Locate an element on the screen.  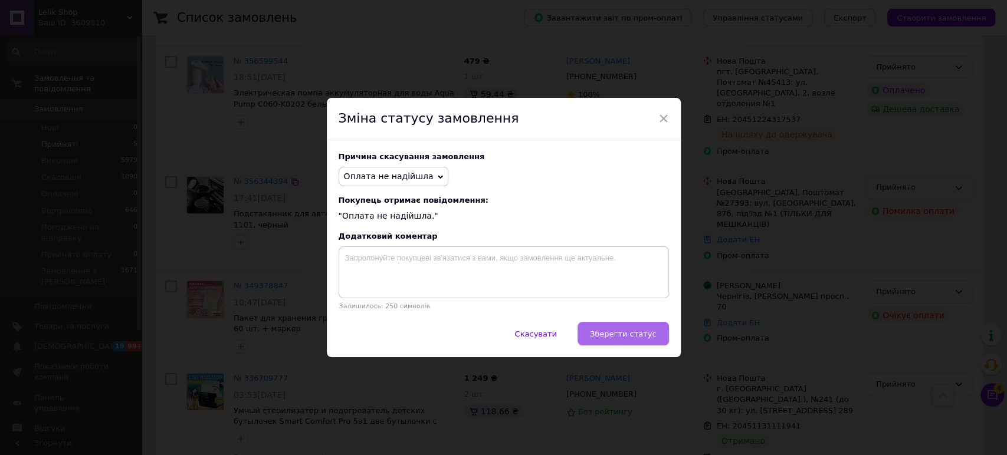
div: Зміна статусу замовлення is located at coordinates (504, 119).